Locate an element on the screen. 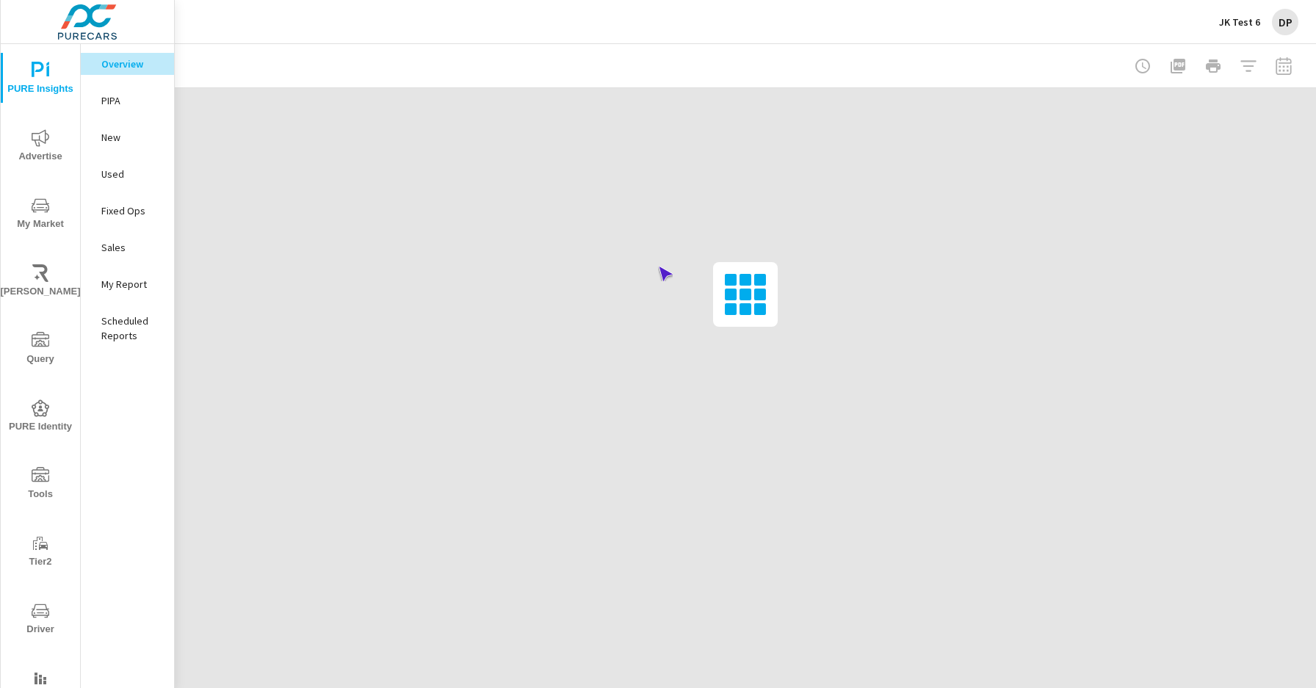 The height and width of the screenshot is (688, 1316). div: New is located at coordinates (127, 137).